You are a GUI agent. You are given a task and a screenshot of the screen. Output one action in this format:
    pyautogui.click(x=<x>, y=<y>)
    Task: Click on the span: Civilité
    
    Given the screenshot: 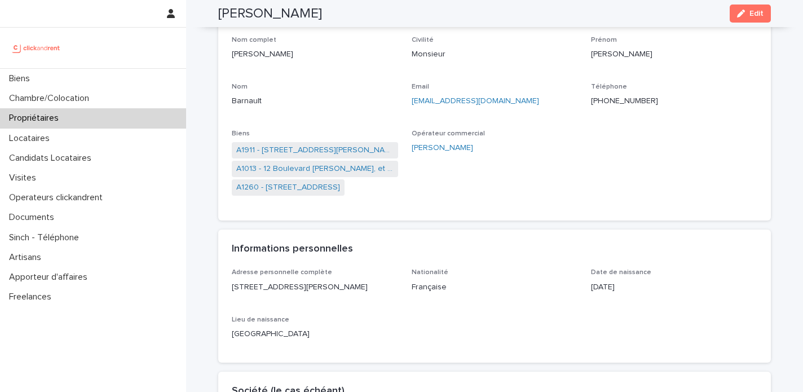 What is the action you would take?
    pyautogui.click(x=422, y=40)
    